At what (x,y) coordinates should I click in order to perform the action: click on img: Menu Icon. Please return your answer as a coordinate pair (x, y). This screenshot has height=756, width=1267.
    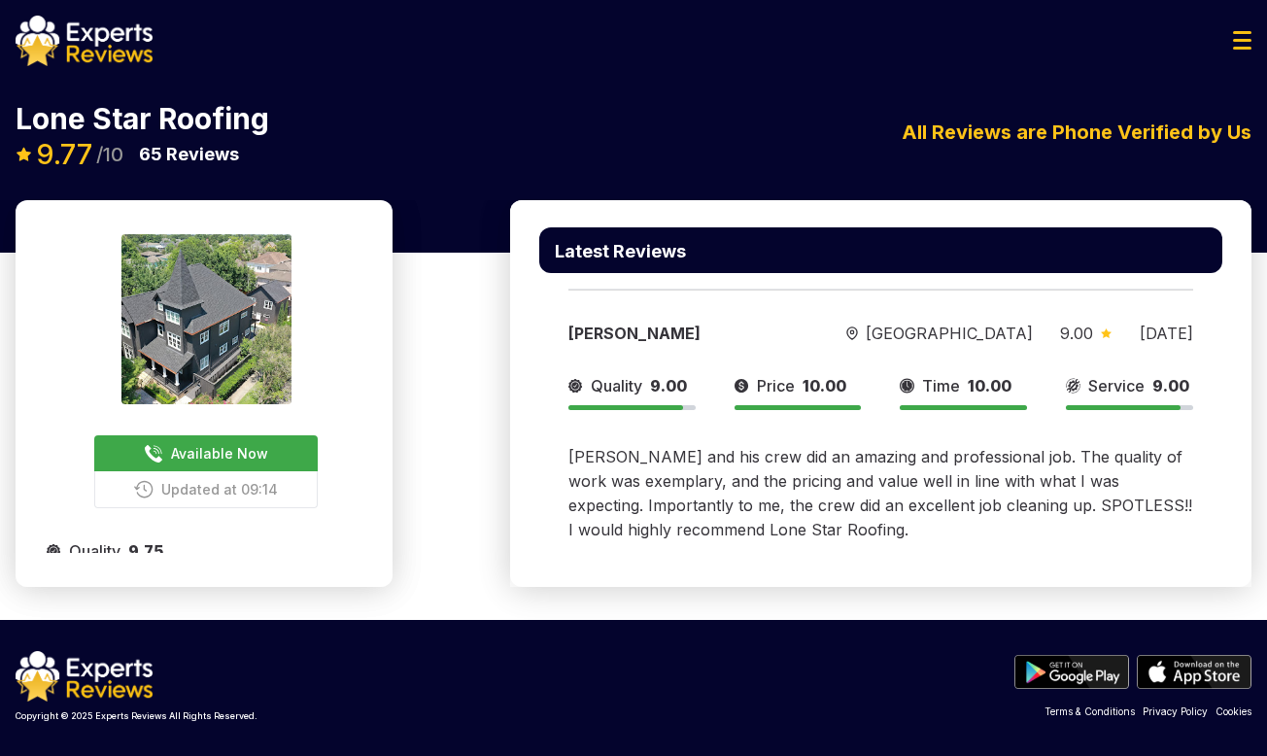
    Looking at the image, I should click on (1242, 40).